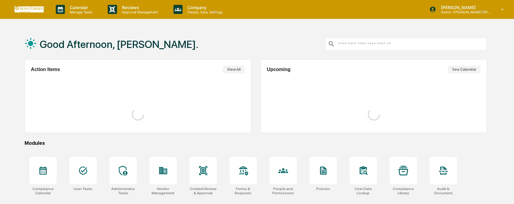  Describe the element at coordinates (234, 69) in the screenshot. I see `a: View All` at that location.